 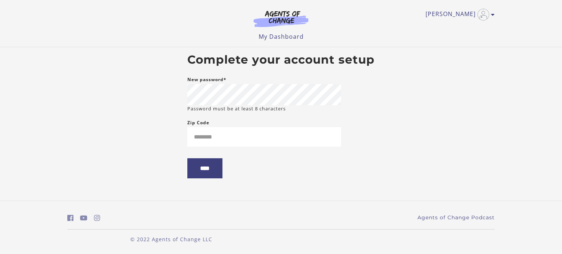 What do you see at coordinates (207, 80) in the screenshot?
I see `label: New password*` at bounding box center [207, 80].